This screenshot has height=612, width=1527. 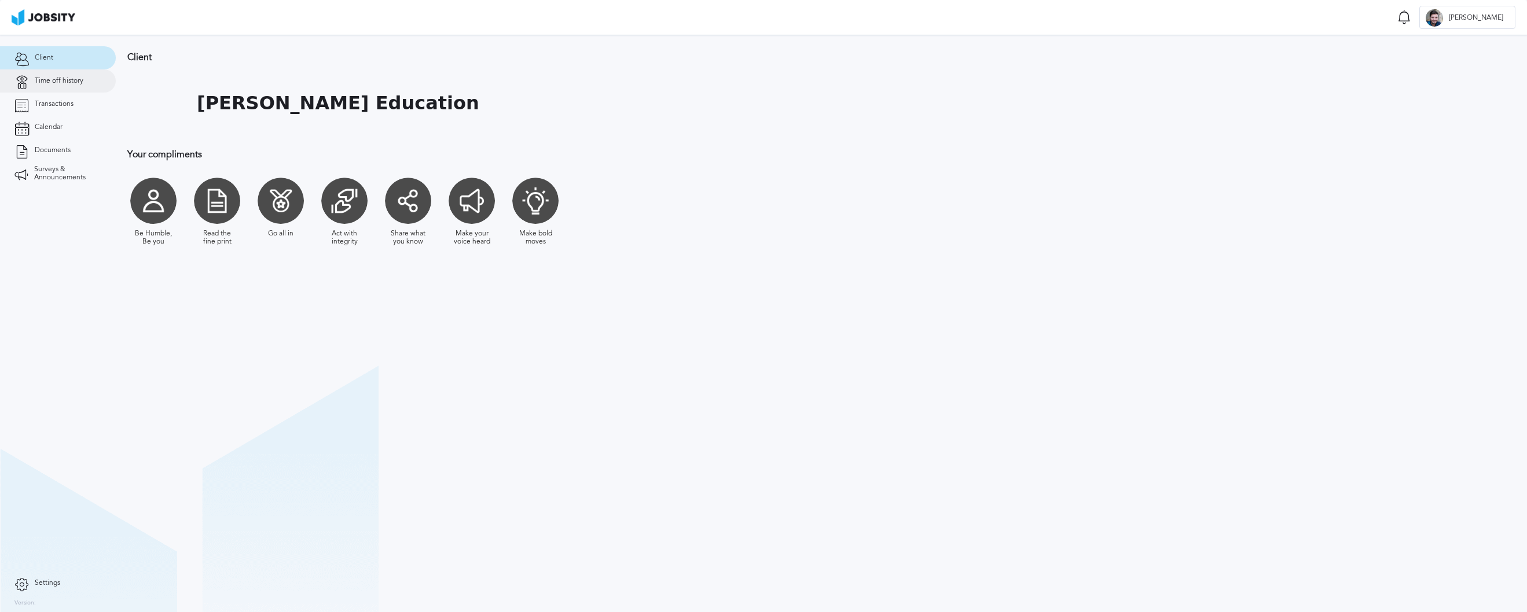 I want to click on div: Make bold moves, so click(x=535, y=238).